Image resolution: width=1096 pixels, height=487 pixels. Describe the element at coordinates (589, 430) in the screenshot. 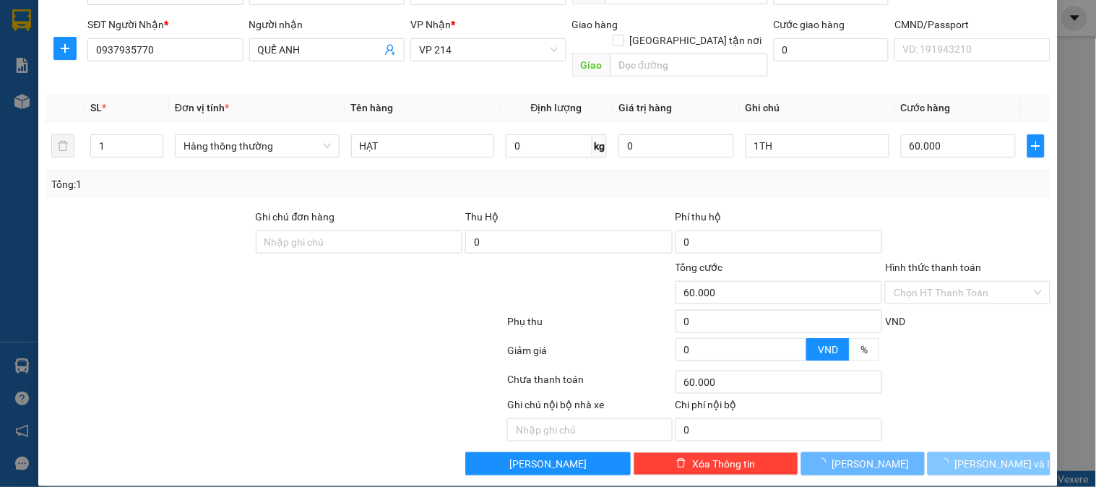

I see `input: Nhập ghi chú` at that location.